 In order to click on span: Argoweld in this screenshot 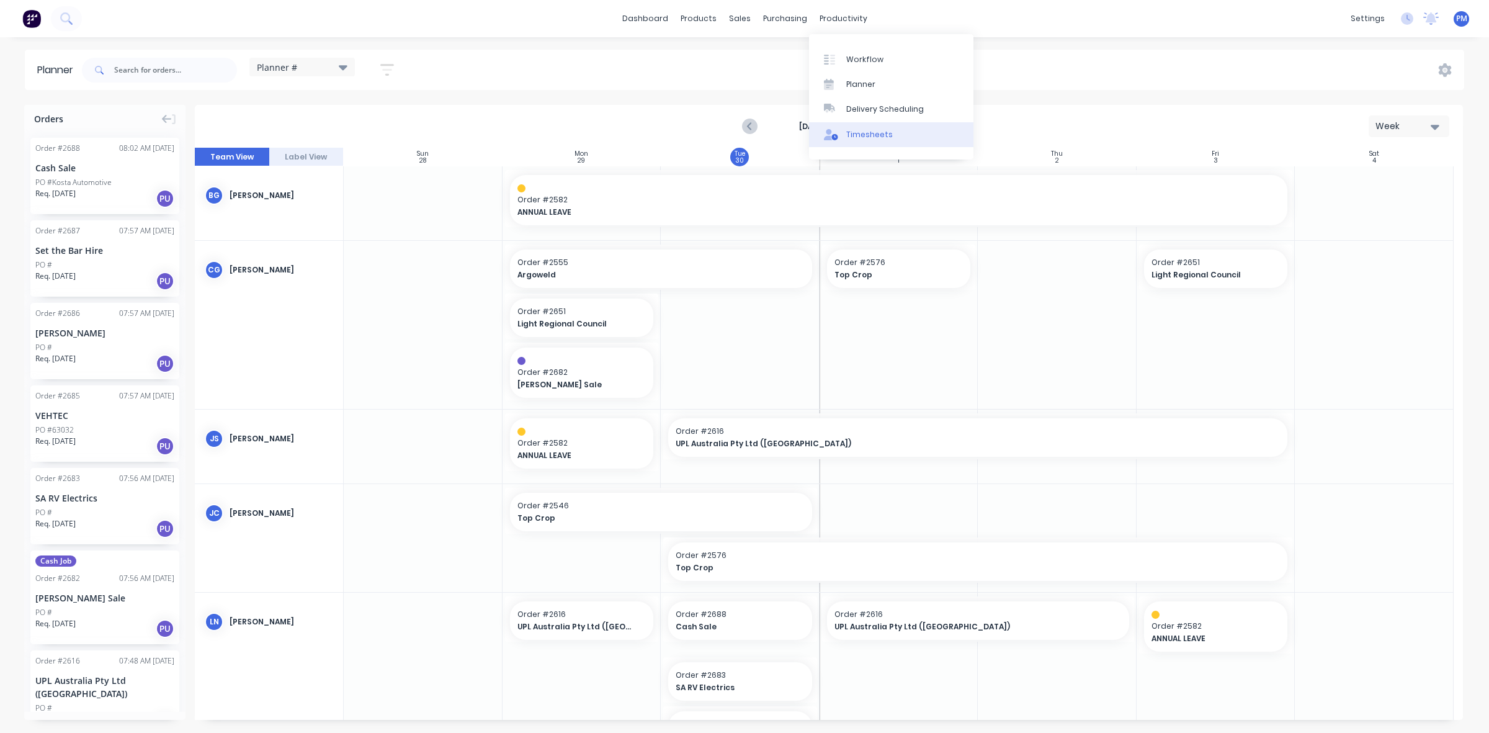, I will do `click(646, 275)`.